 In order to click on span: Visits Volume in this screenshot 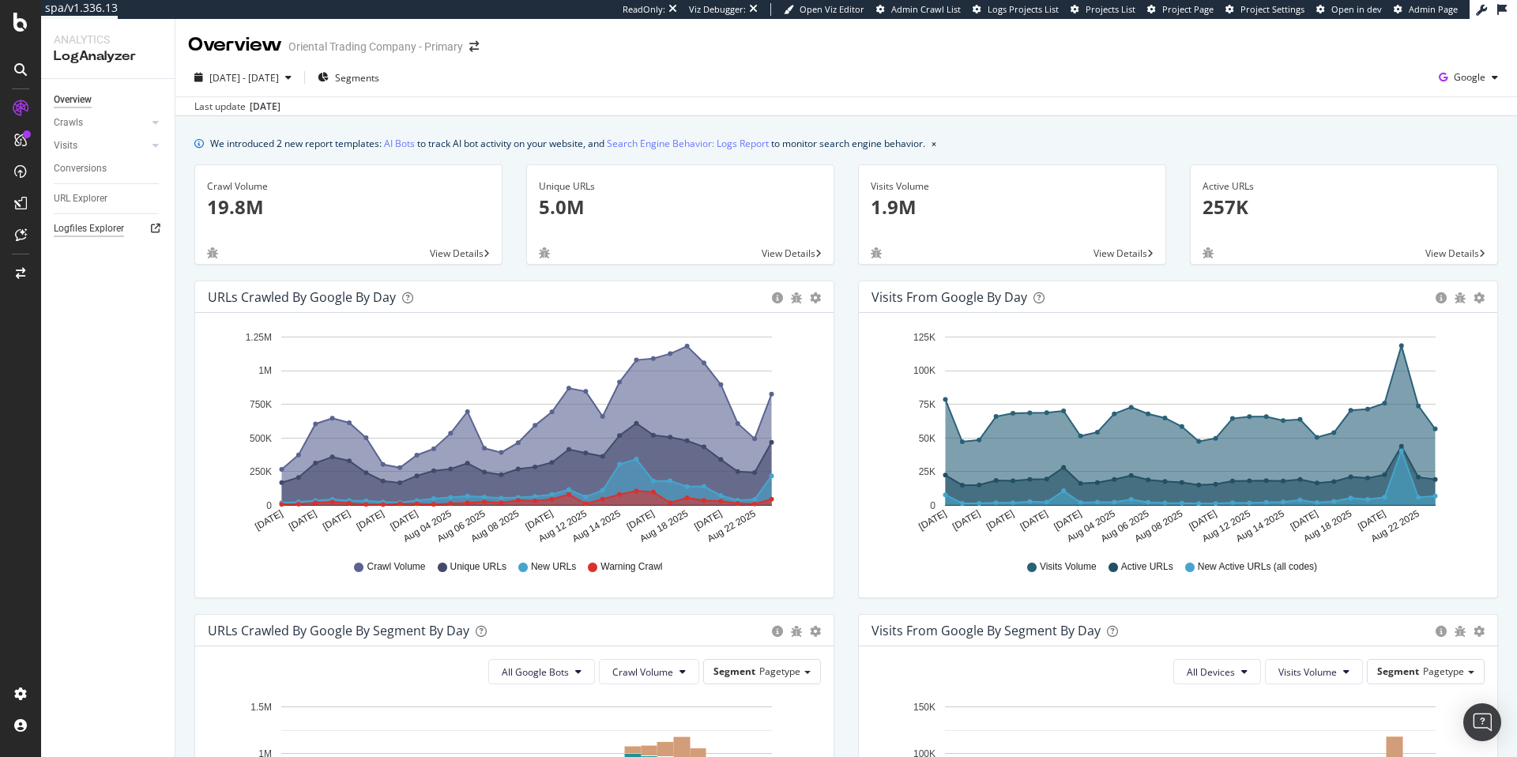, I will do `click(1068, 567)`.